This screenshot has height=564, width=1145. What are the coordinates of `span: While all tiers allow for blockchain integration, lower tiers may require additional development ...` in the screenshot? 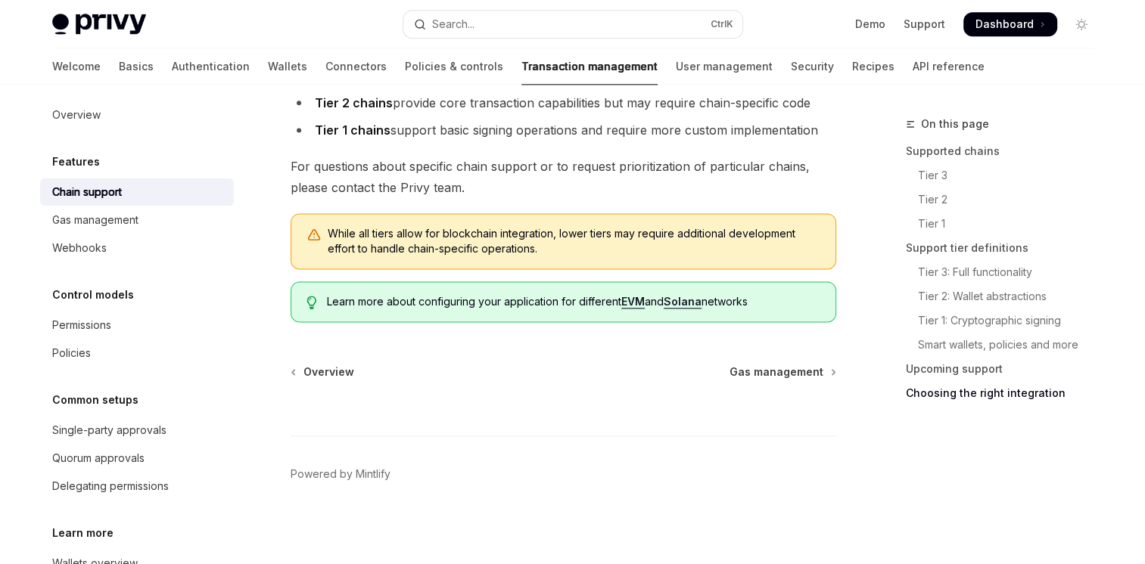 It's located at (574, 241).